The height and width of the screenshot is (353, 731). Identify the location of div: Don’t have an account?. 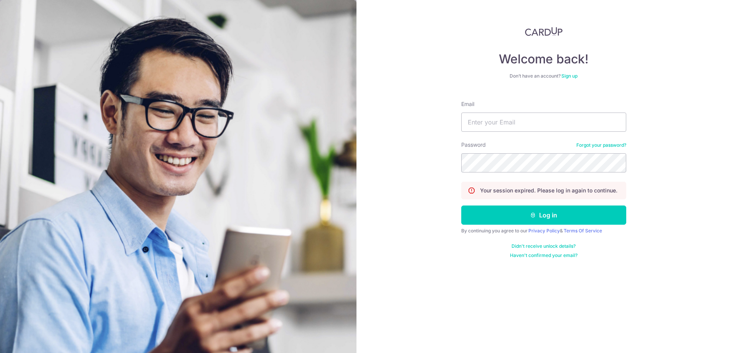
(544, 76).